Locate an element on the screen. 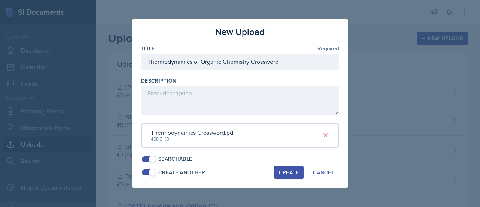 The height and width of the screenshot is (207, 480). div: Create is located at coordinates (289, 172).